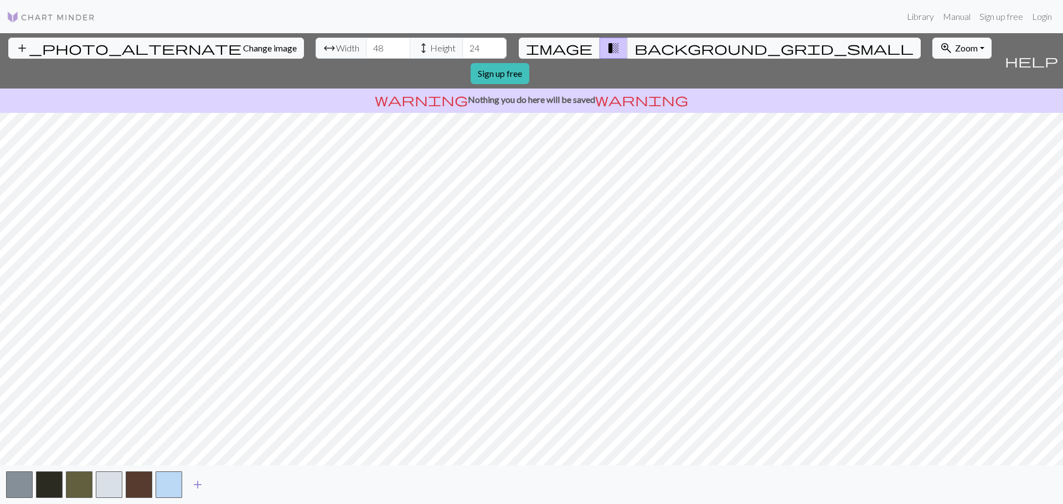 The height and width of the screenshot is (504, 1063). What do you see at coordinates (348, 48) in the screenshot?
I see `span: Width` at bounding box center [348, 48].